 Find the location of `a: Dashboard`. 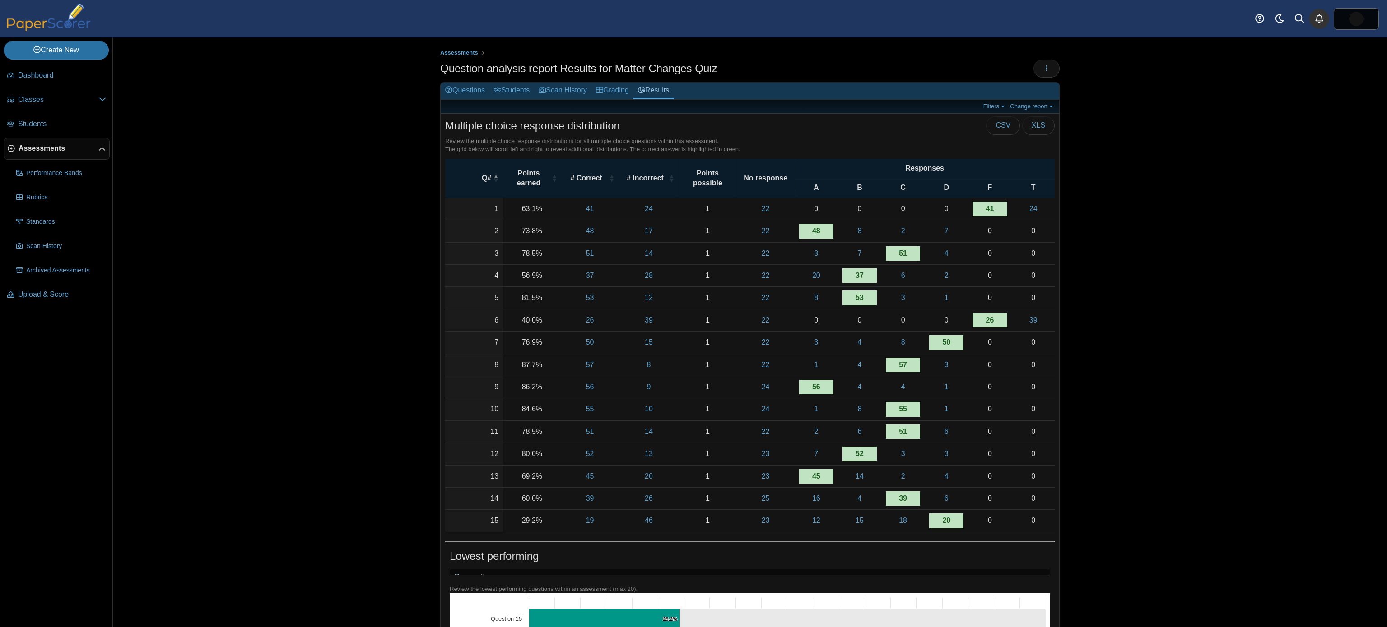

a: Dashboard is located at coordinates (56, 76).